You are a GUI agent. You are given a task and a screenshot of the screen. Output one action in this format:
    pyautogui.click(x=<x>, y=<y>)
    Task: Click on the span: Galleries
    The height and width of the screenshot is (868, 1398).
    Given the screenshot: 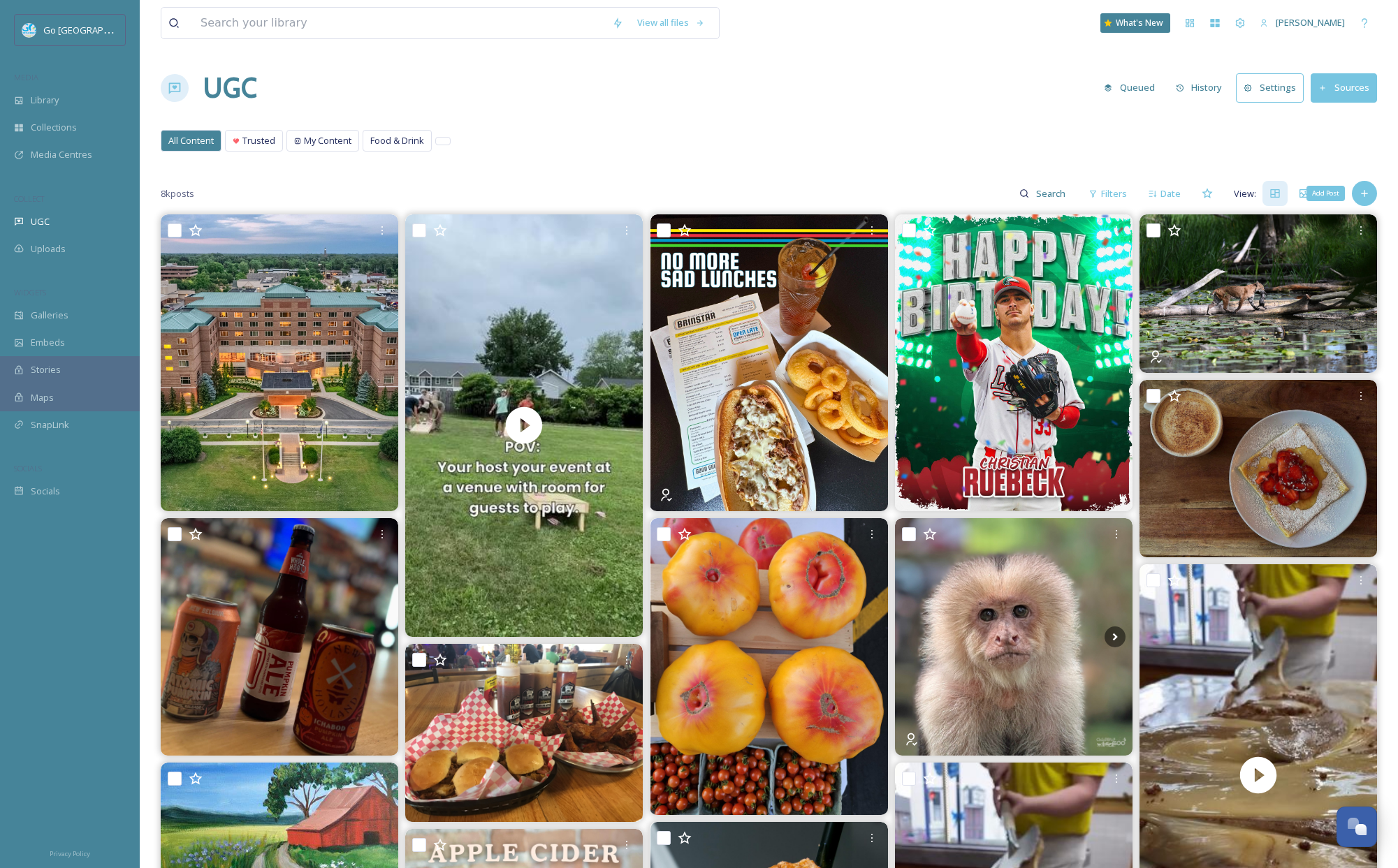 What is the action you would take?
    pyautogui.click(x=49, y=315)
    